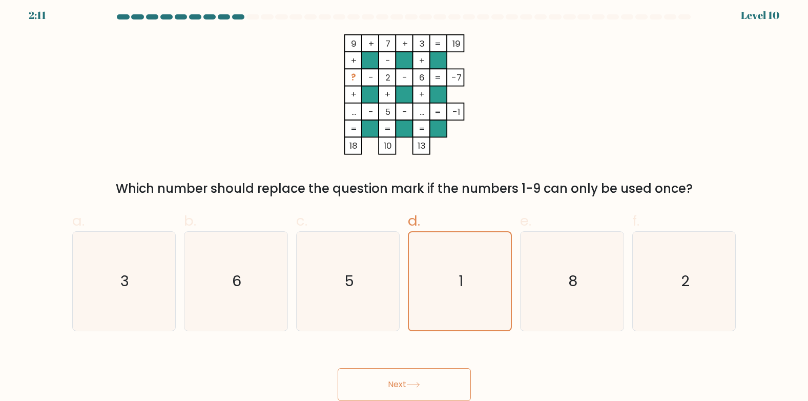  What do you see at coordinates (685, 281) in the screenshot?
I see `text: 2` at bounding box center [685, 281].